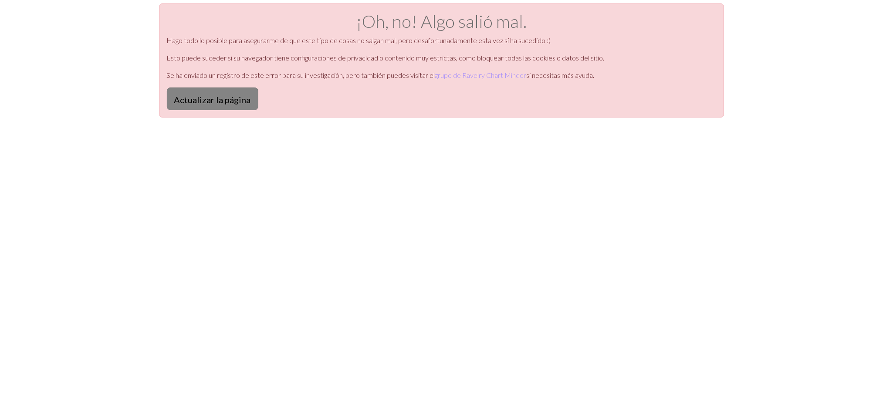 The image size is (883, 403). Describe the element at coordinates (213, 100) in the screenshot. I see `font: Actualizar la página` at that location.